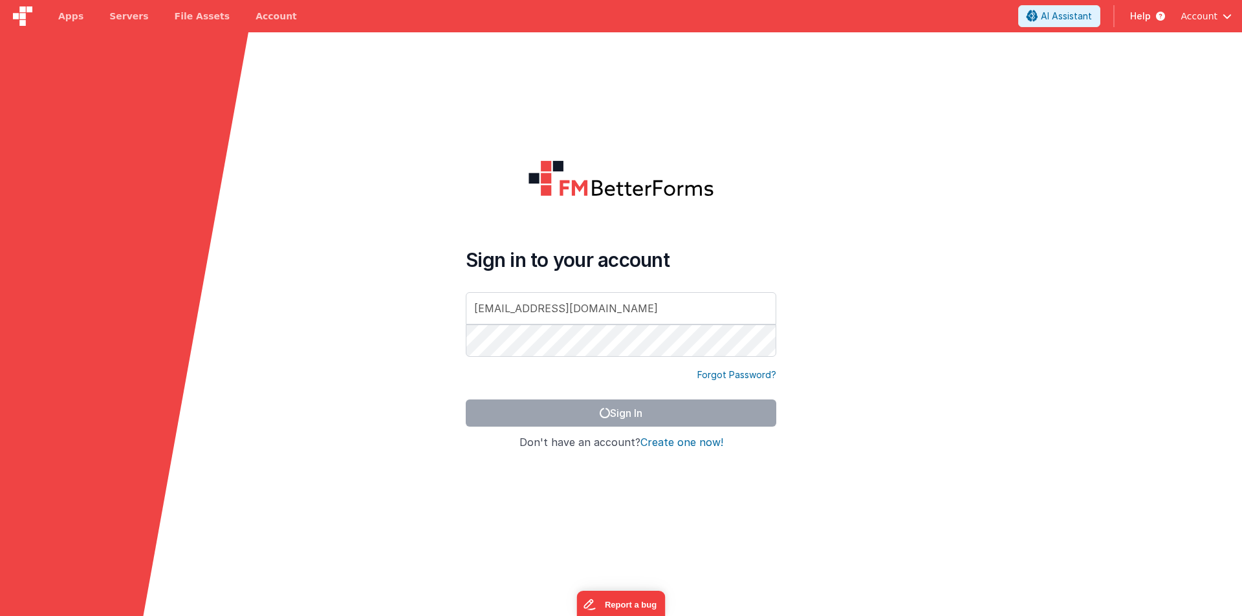 The width and height of the screenshot is (1242, 616). I want to click on span: AI Assistant, so click(1066, 16).